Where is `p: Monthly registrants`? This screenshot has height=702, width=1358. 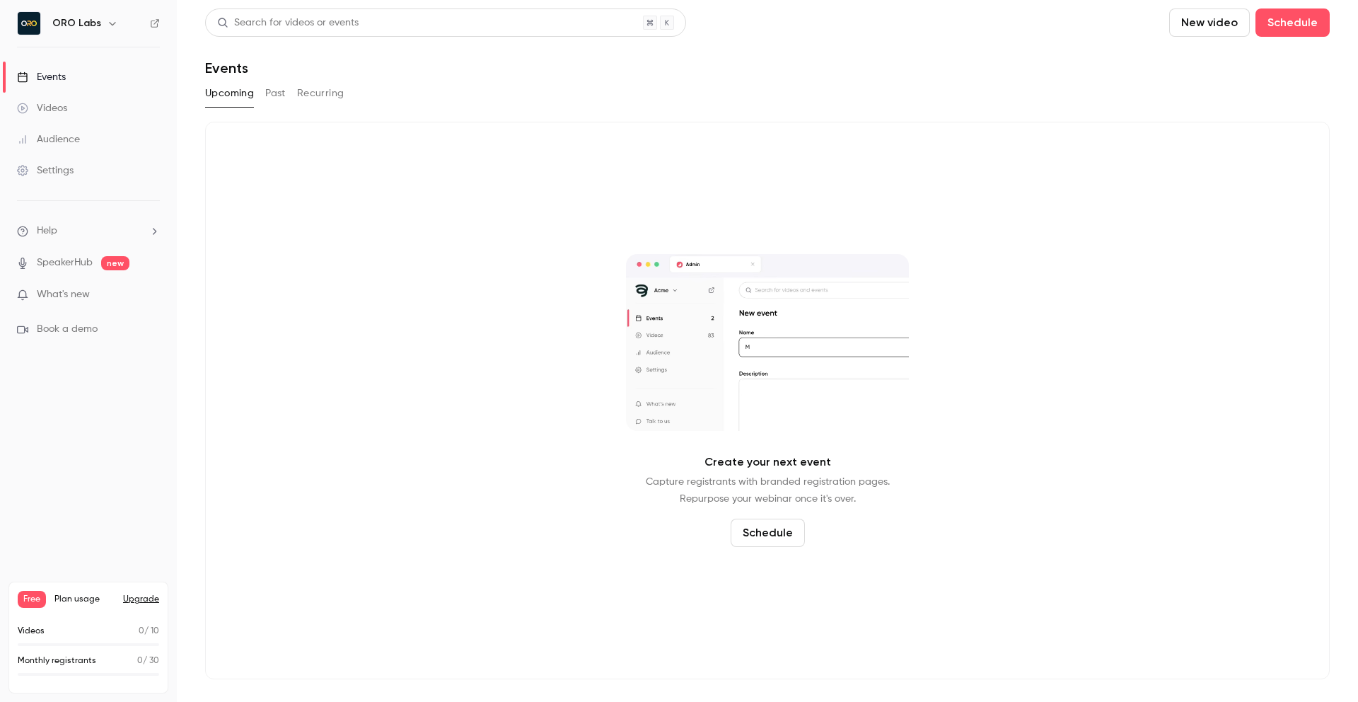 p: Monthly registrants is located at coordinates (57, 661).